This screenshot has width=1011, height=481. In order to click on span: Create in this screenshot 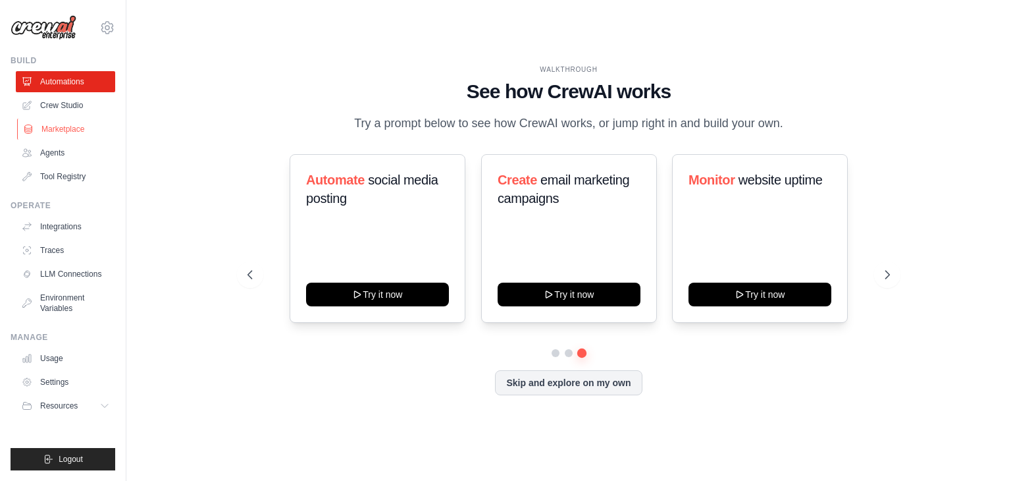, I will do `click(517, 180)`.